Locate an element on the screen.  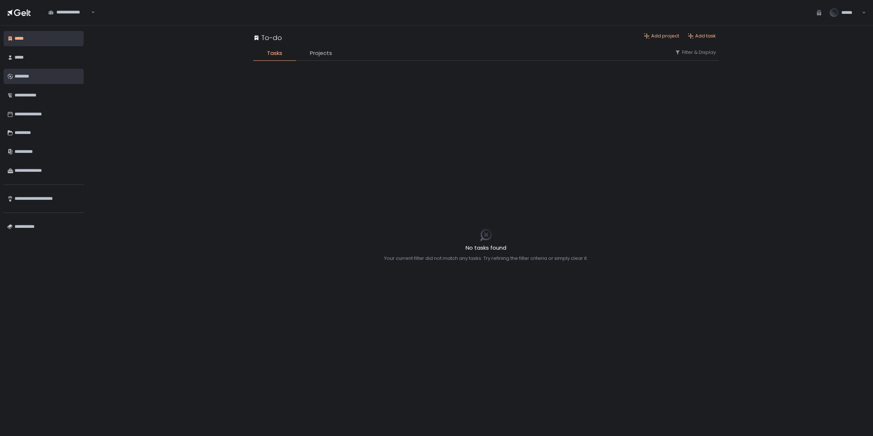
input: Search for option is located at coordinates (90, 12).